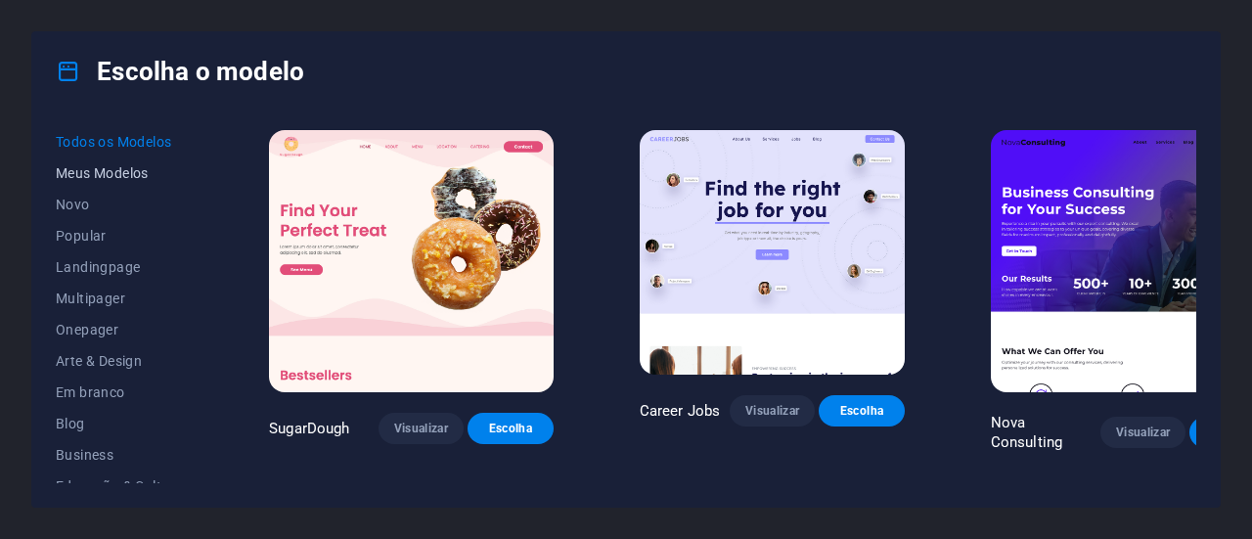 The image size is (1252, 539). What do you see at coordinates (119, 330) in the screenshot?
I see `button: Onepager` at bounding box center [119, 330].